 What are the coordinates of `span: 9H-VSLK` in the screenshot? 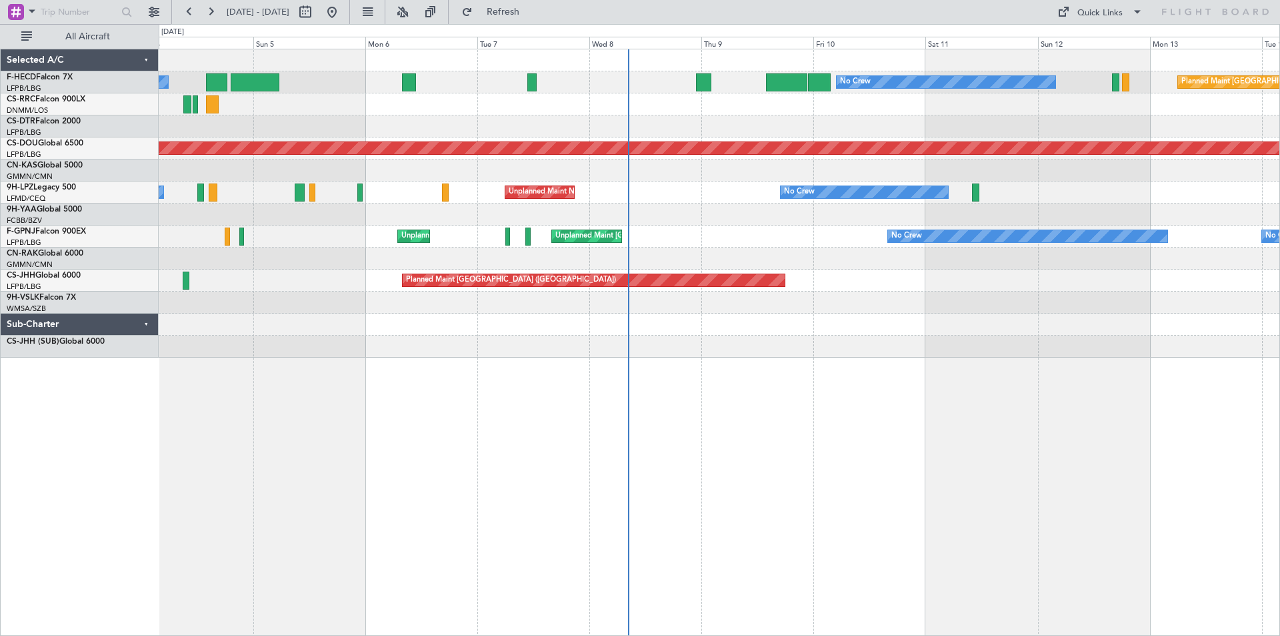 It's located at (23, 297).